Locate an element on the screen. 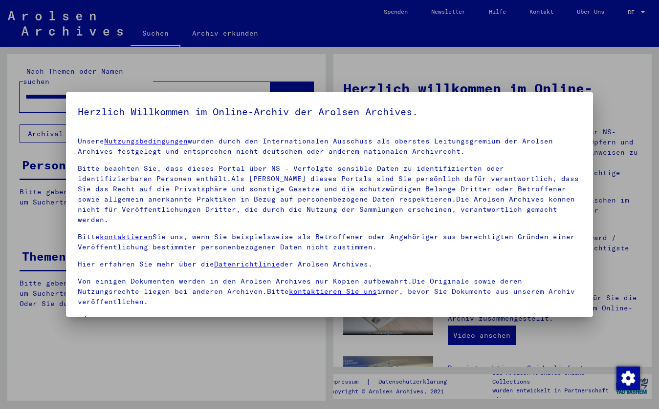  a: kontaktieren is located at coordinates (126, 237).